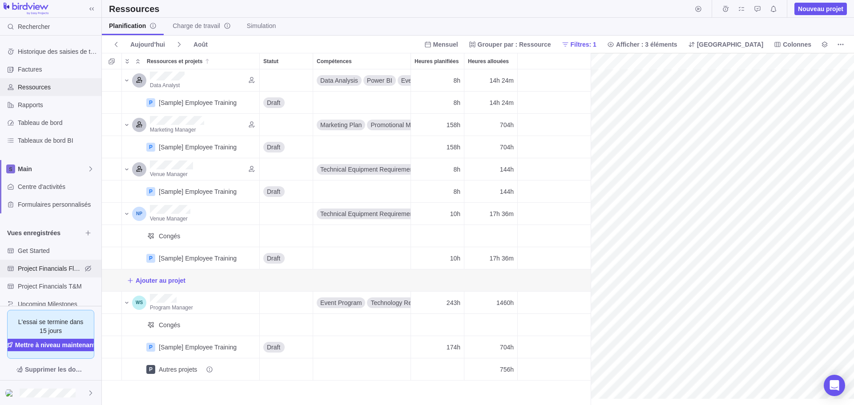 This screenshot has height=405, width=854. Describe the element at coordinates (491, 147) in the screenshot. I see `div: 704h` at that location.